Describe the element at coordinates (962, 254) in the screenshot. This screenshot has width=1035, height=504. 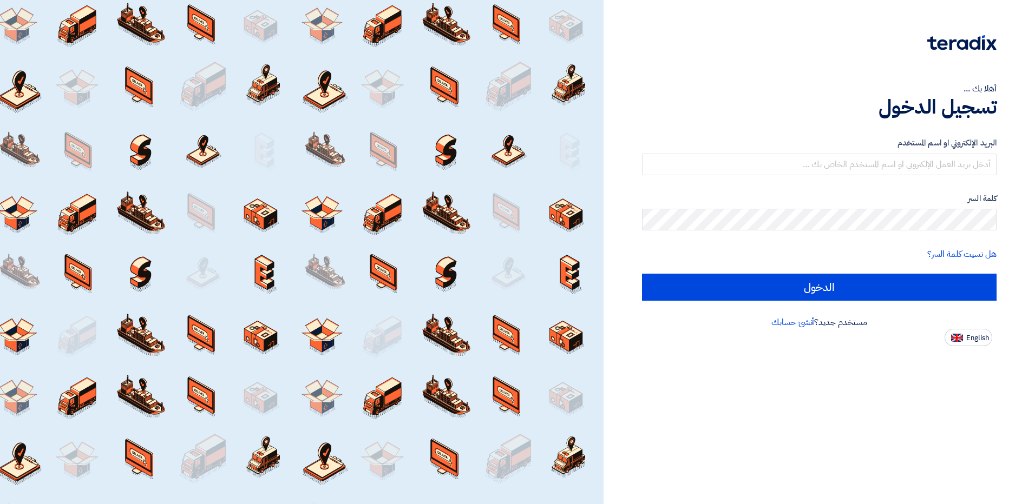
I see `a: هل نسيت كلمة السر؟` at that location.